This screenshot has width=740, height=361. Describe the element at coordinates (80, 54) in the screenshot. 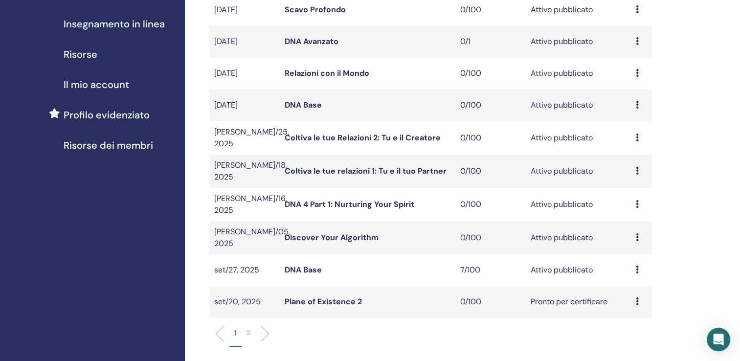

I see `span: Risorse` at that location.